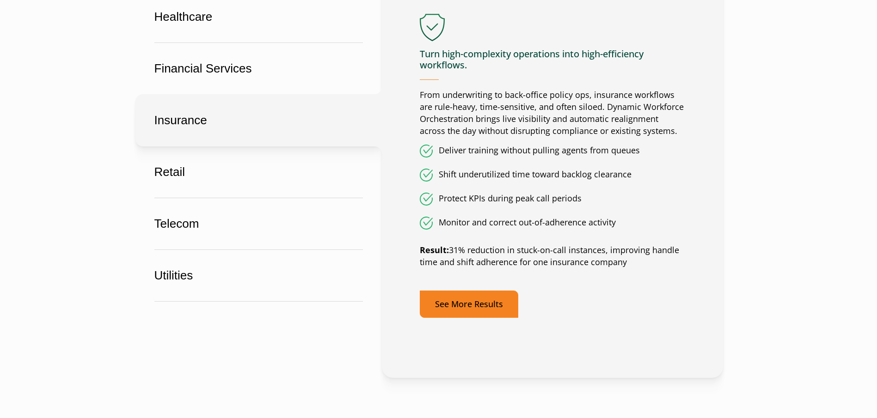  Describe the element at coordinates (258, 172) in the screenshot. I see `button: Retail` at that location.